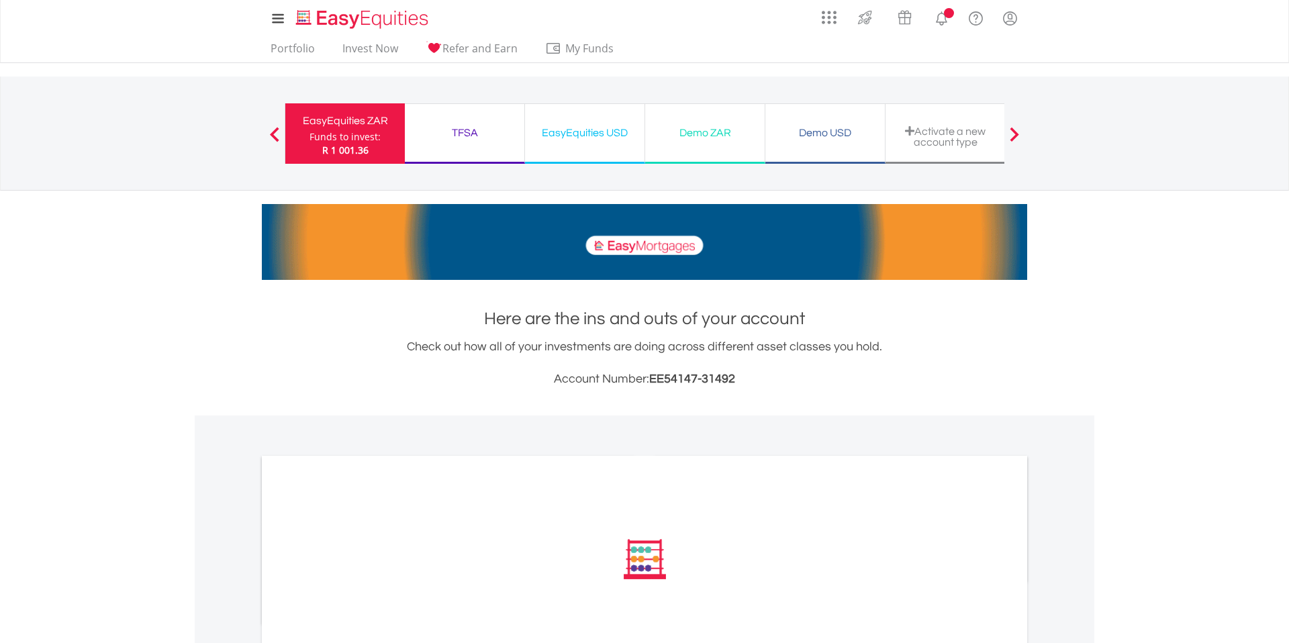 This screenshot has height=643, width=1289. Describe the element at coordinates (1010, 18) in the screenshot. I see `a: My Profile` at that location.